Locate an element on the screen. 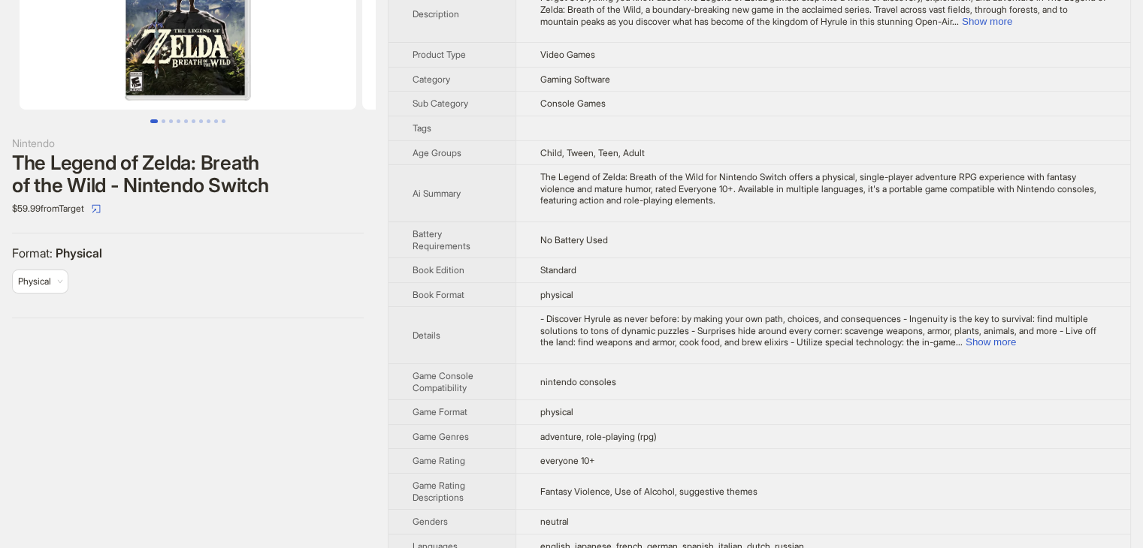  span: Category is located at coordinates (431, 79).